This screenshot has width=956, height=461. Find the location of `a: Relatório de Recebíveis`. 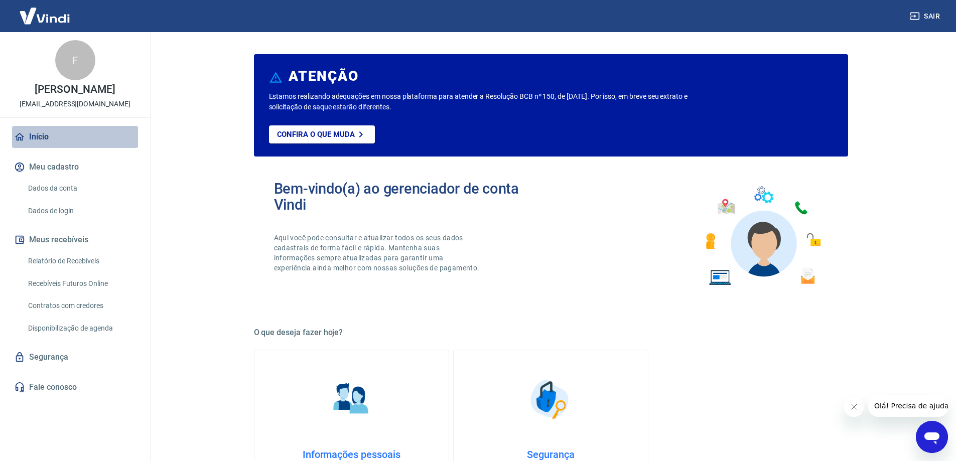

a: Relatório de Recebíveis is located at coordinates (81, 261).